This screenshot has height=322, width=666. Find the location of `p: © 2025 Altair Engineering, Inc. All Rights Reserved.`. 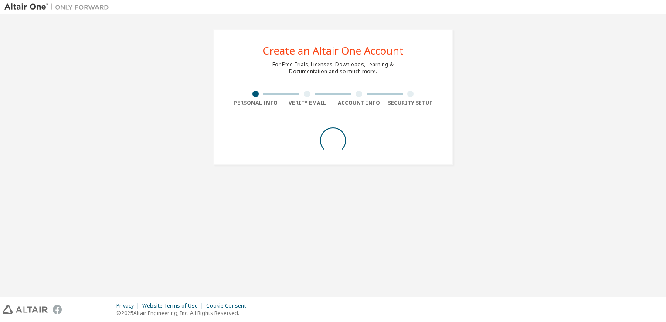

p: © 2025 Altair Engineering, Inc. All Rights Reserved. is located at coordinates (184, 313).